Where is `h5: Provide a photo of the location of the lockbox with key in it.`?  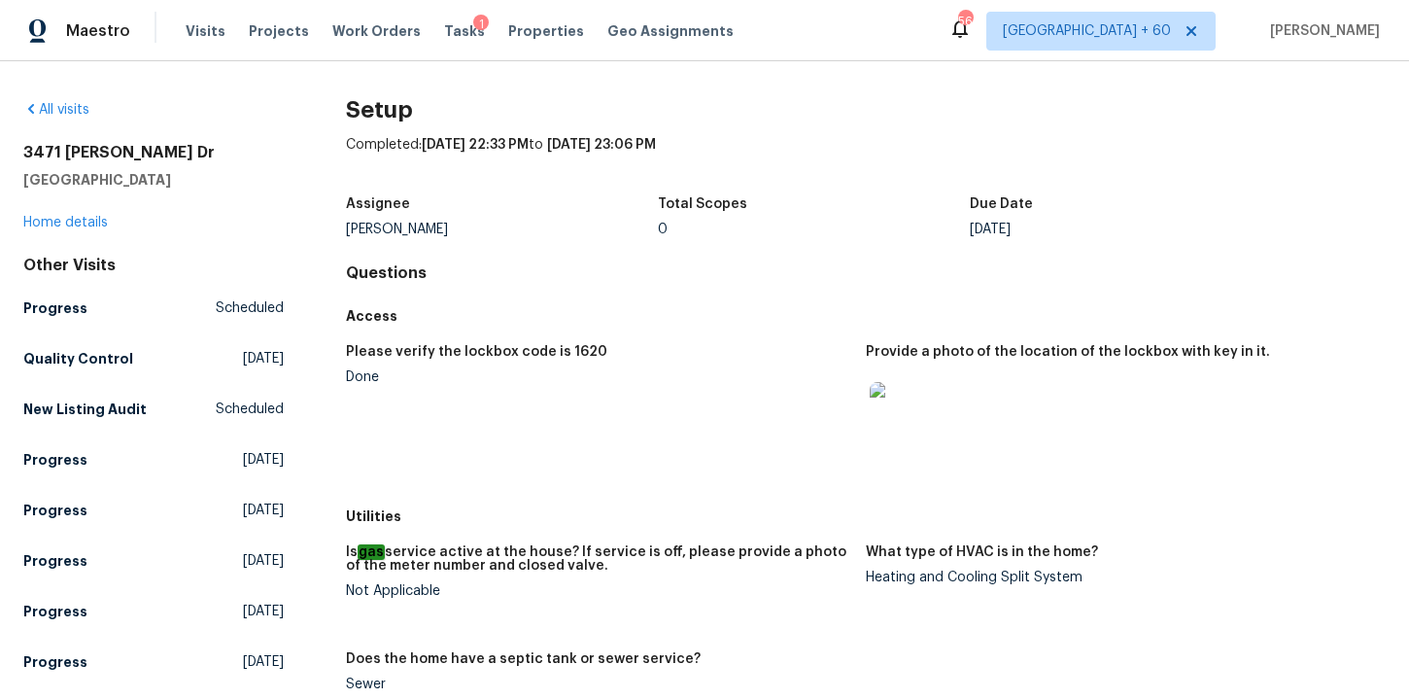
h5: Provide a photo of the location of the lockbox with key in it. is located at coordinates (1068, 352).